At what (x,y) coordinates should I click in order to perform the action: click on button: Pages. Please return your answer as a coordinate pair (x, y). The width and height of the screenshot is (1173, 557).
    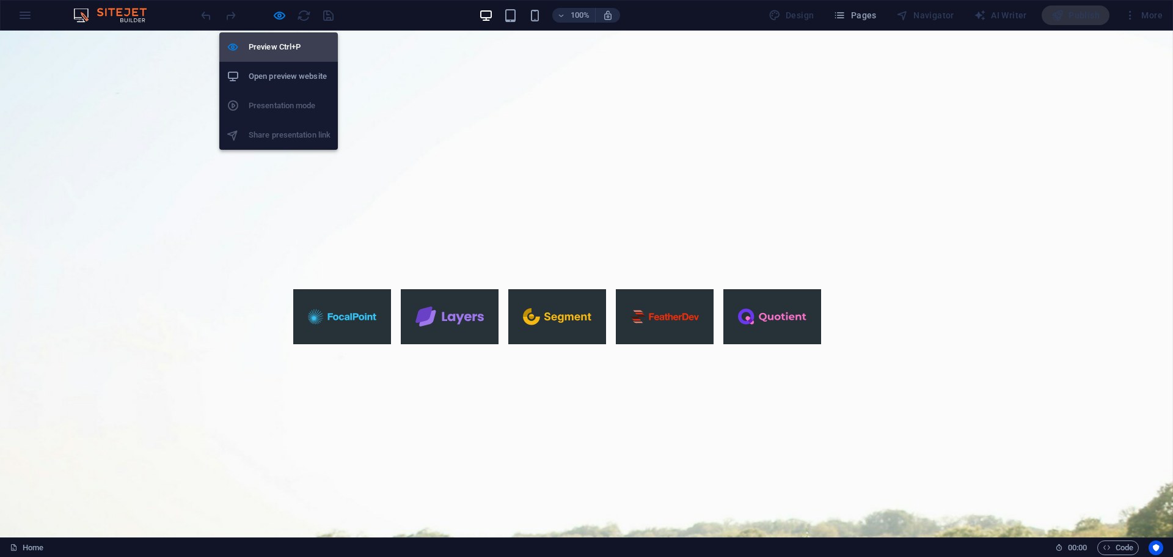
    Looking at the image, I should click on (855, 15).